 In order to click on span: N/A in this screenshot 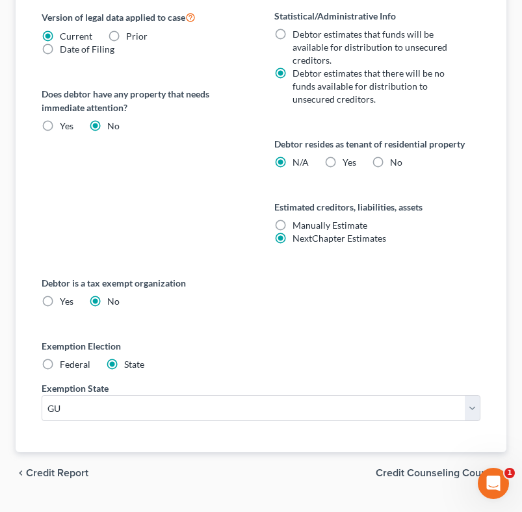, I will do `click(300, 162)`.